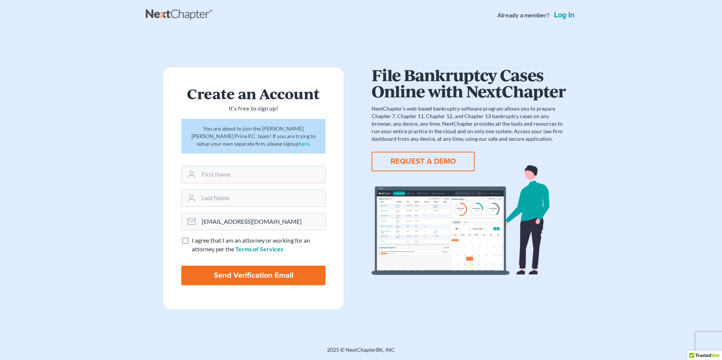 Image resolution: width=722 pixels, height=360 pixels. Describe the element at coordinates (469, 220) in the screenshot. I see `img: dashboard-867a026336fddd4d87f0941869007d5e2a59e2bc3a7d80a2916e9f42c0117099.svg` at that location.